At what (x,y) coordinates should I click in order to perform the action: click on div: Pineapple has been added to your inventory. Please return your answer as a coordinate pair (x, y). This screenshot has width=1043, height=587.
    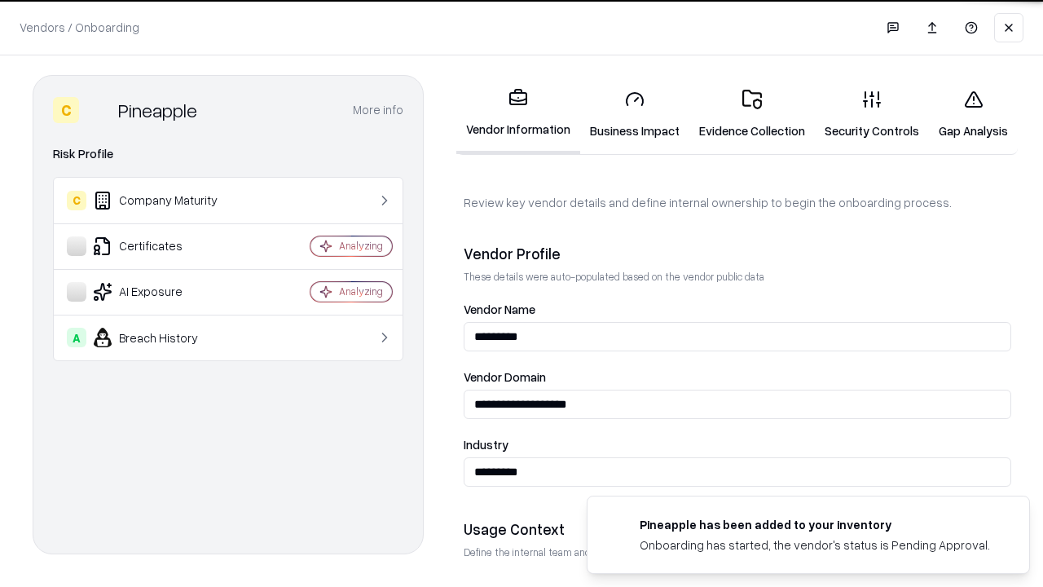
    Looking at the image, I should click on (815, 524).